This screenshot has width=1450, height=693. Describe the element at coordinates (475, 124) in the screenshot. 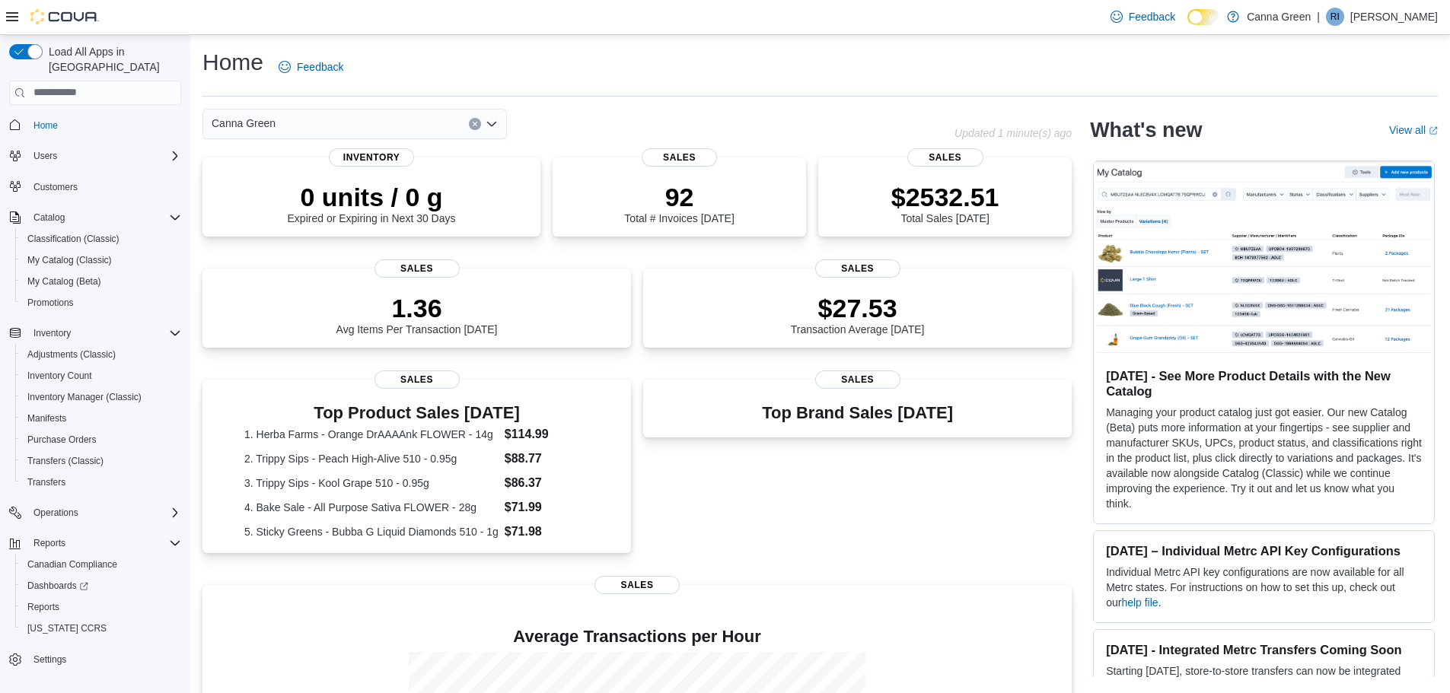

I see `button: Clear input` at that location.